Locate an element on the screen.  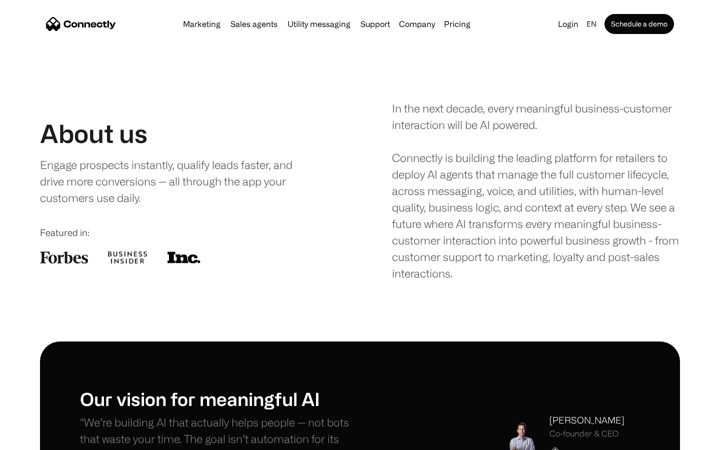
a: Marketing is located at coordinates (201, 24).